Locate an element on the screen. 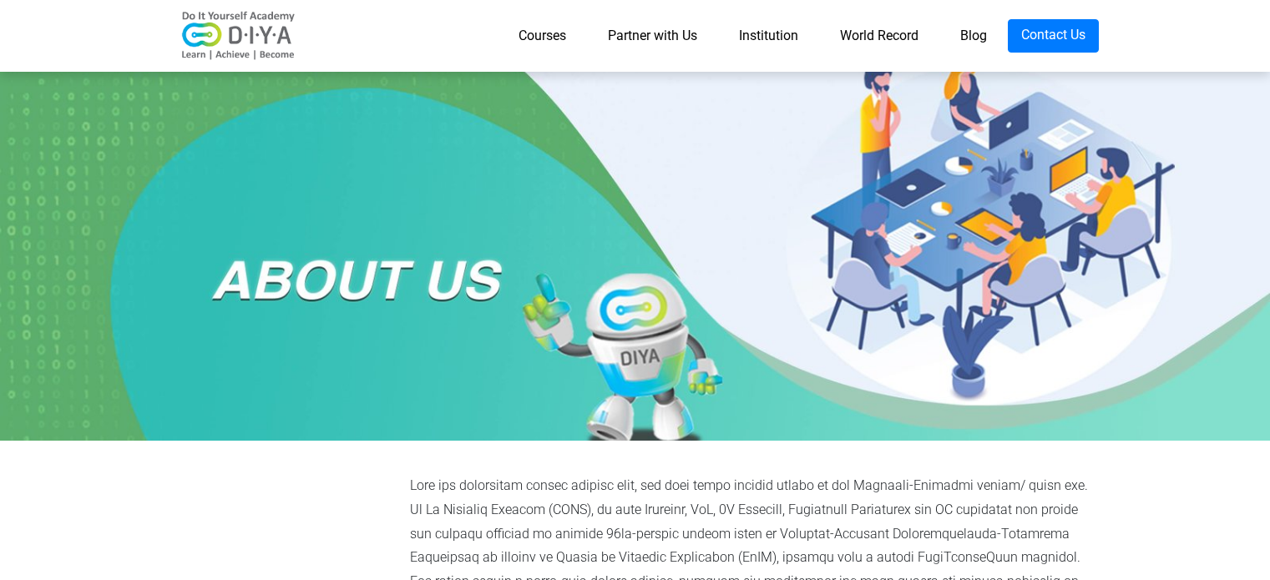 This screenshot has width=1270, height=580. a: World Record is located at coordinates (879, 36).